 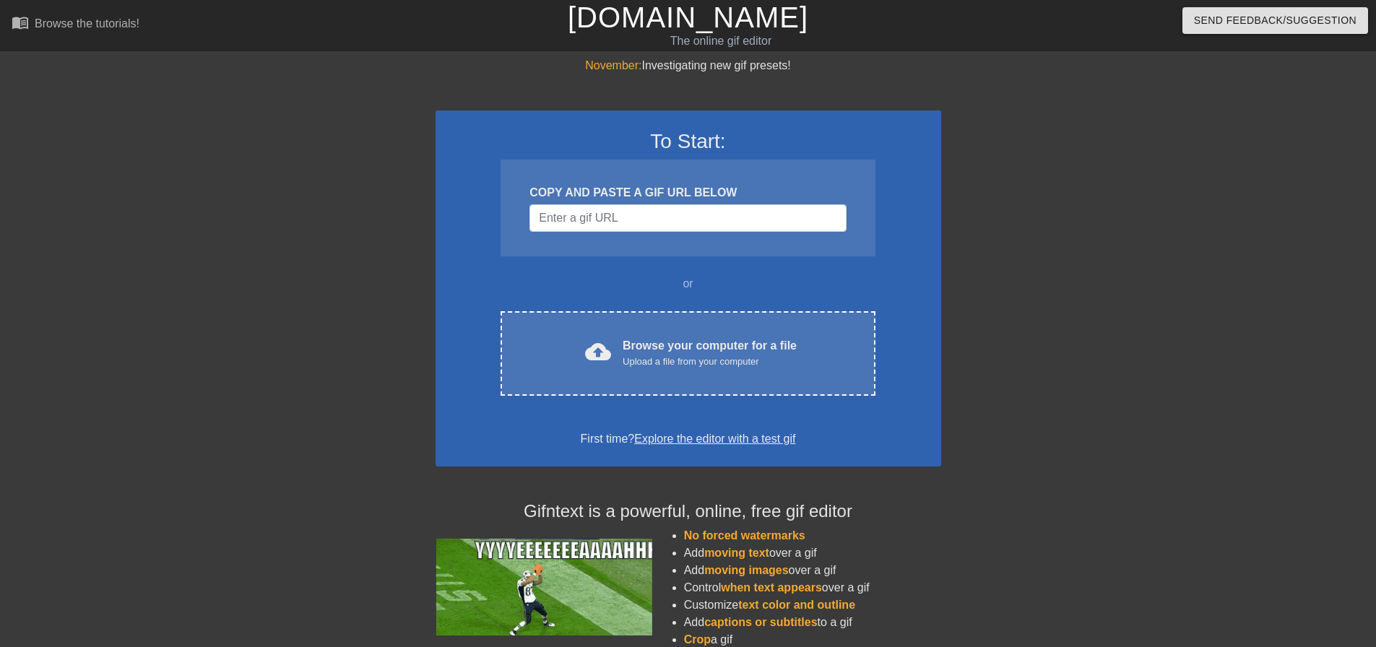 What do you see at coordinates (87, 23) in the screenshot?
I see `div: Browse the tutorials!` at bounding box center [87, 23].